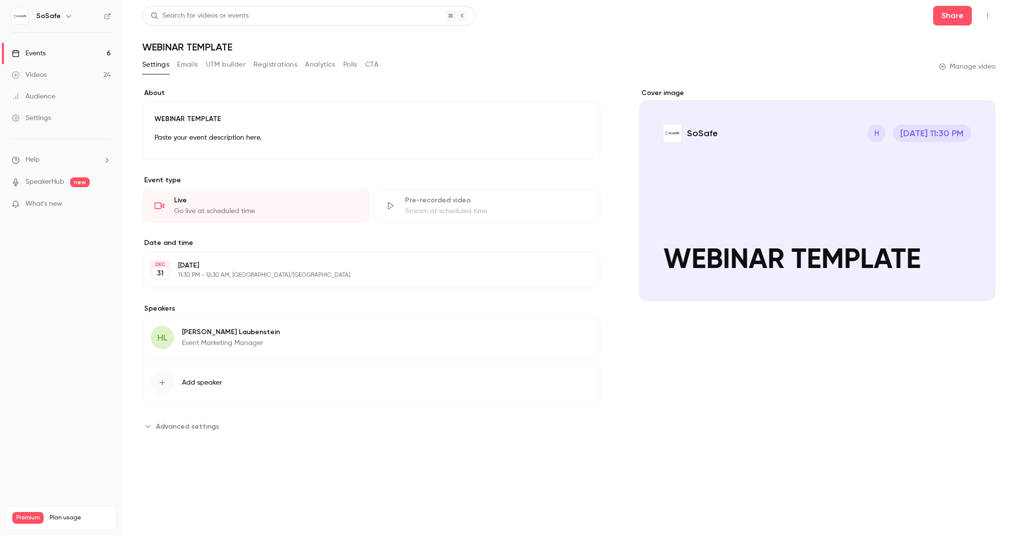  I want to click on span: Help, so click(32, 160).